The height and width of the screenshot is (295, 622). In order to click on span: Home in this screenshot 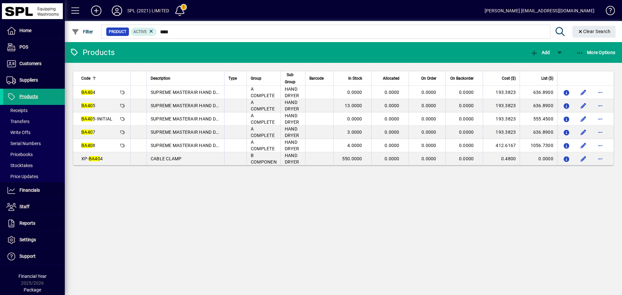, I will do `click(25, 30)`.